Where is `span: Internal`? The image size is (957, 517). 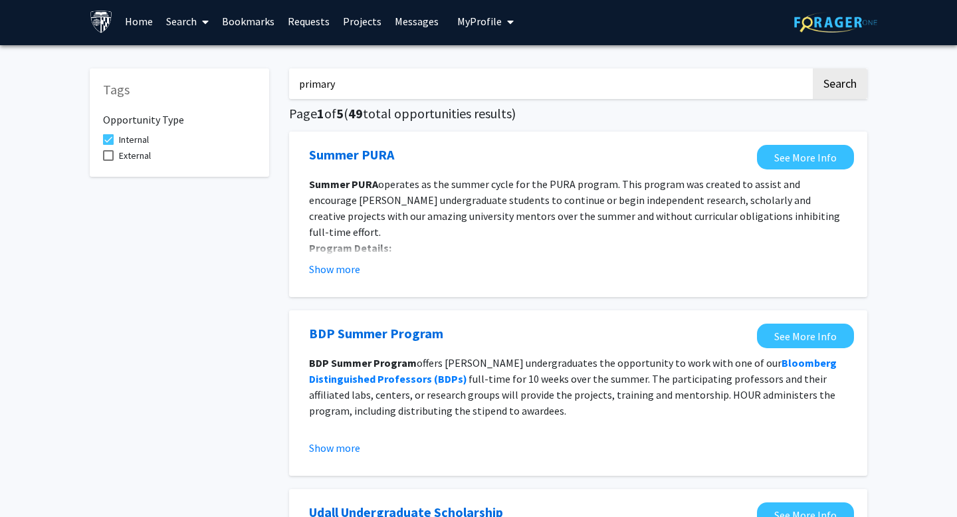 span: Internal is located at coordinates (134, 140).